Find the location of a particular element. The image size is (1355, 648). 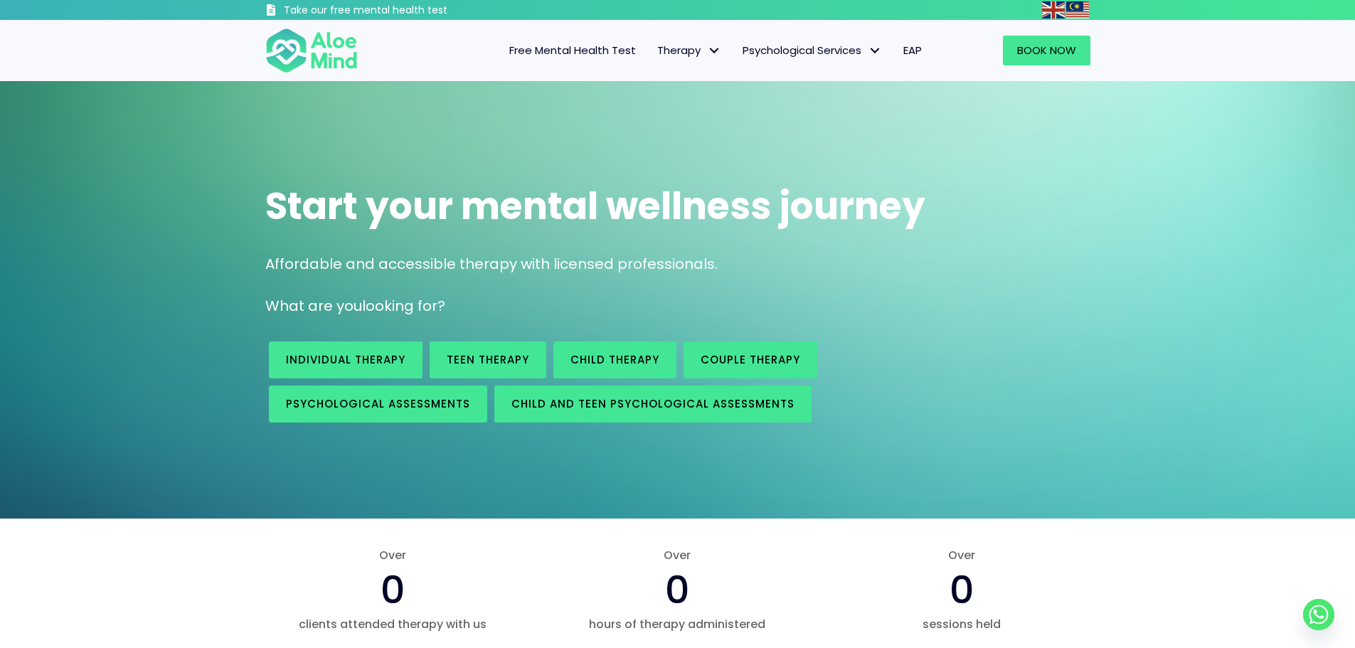

span: Individual therapy is located at coordinates (346, 359).